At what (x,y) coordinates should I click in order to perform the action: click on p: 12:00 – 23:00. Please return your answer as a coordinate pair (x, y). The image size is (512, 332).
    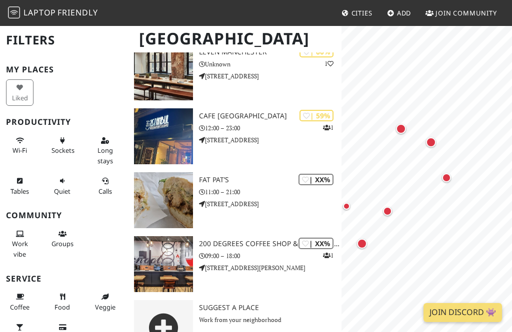
    Looking at the image, I should click on (270, 128).